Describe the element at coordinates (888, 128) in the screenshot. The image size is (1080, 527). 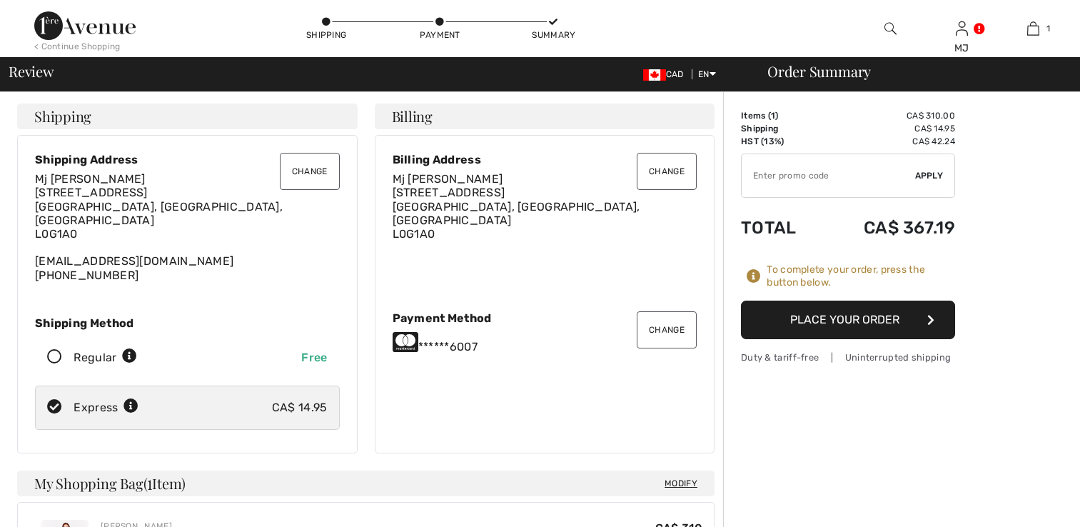
I see `td: CA$ 14.95` at that location.